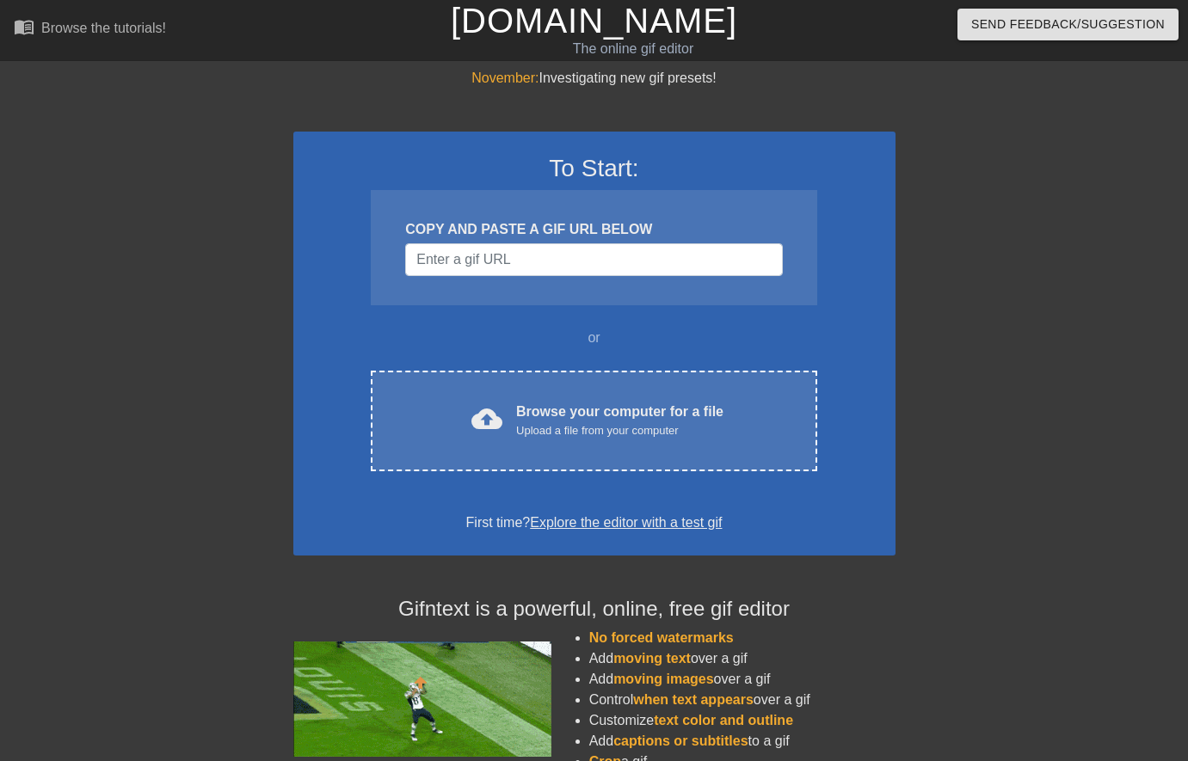 This screenshot has width=1188, height=761. Describe the element at coordinates (1067, 24) in the screenshot. I see `span: Send Feedback/Suggestion` at that location.